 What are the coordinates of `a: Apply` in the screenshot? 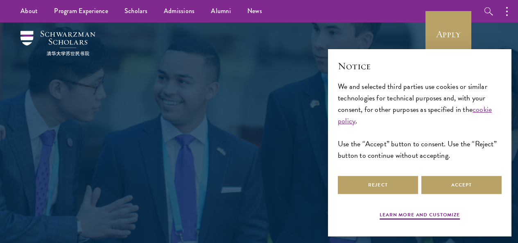 It's located at (448, 34).